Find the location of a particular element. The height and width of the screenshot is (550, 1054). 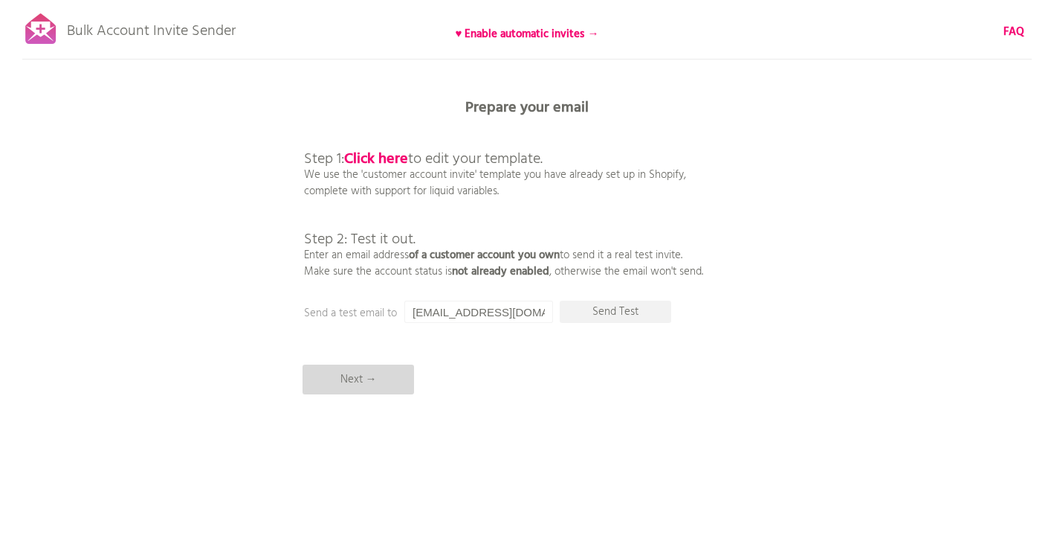

p: Send a test email to is located at coordinates (453, 313).